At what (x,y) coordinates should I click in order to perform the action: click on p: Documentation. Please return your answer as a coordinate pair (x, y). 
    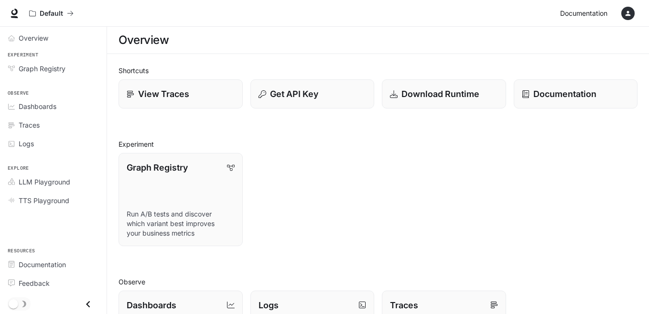
    Looking at the image, I should click on (565, 94).